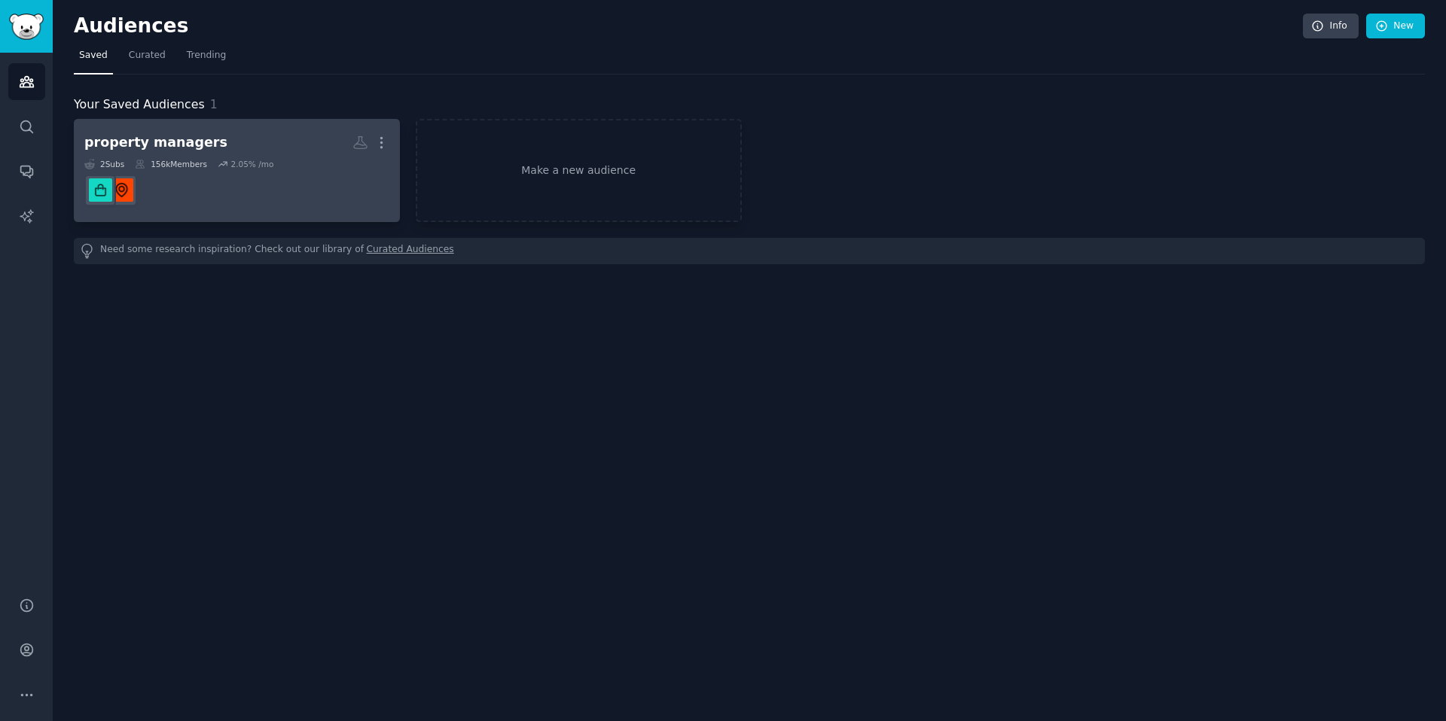  I want to click on a: property managers2Subs156kMembers2.05% /moCommercialRealEstatePropertyManagement, so click(236, 170).